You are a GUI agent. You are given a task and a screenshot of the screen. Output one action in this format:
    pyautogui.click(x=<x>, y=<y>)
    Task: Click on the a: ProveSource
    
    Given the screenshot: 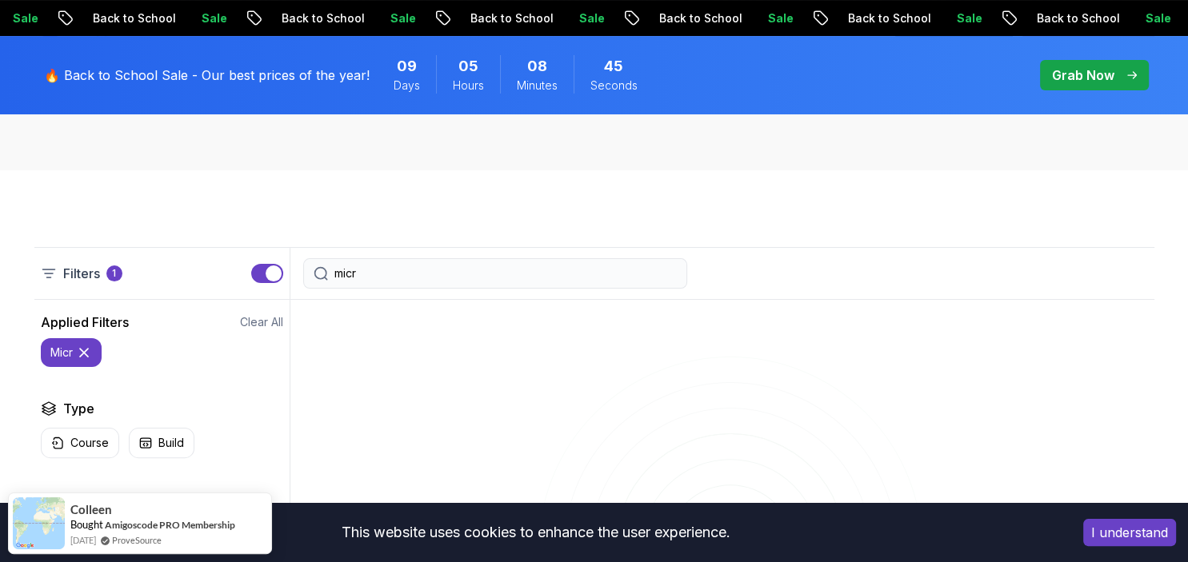 What is the action you would take?
    pyautogui.click(x=137, y=540)
    